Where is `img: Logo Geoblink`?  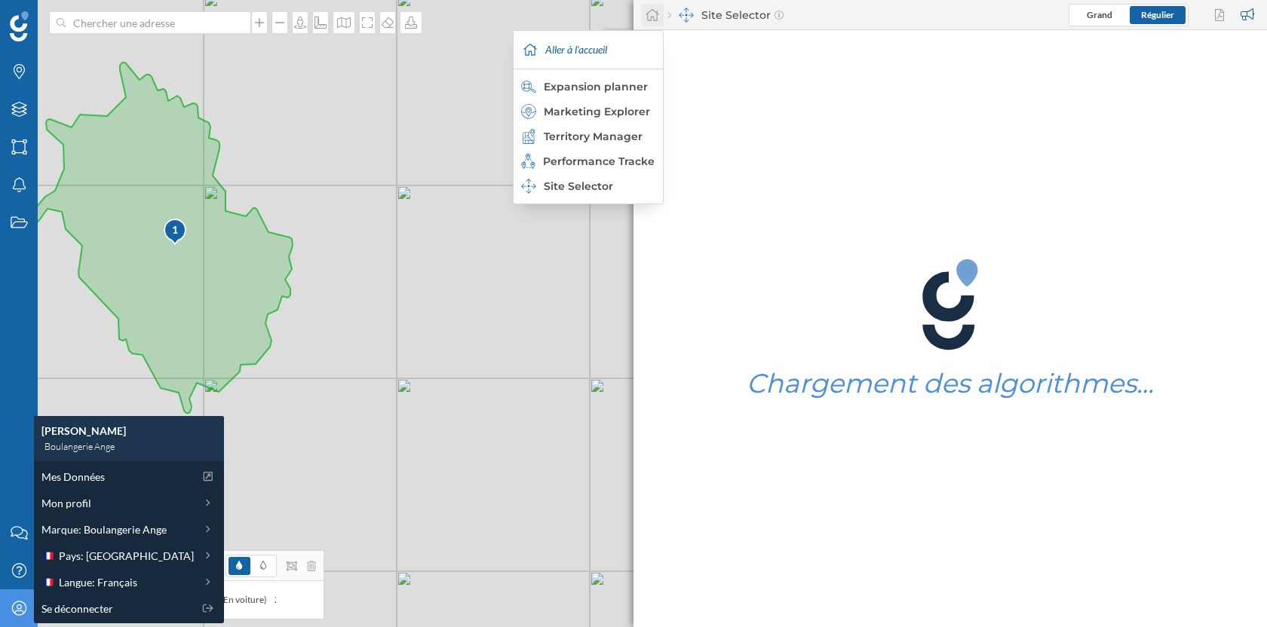
img: Logo Geoblink is located at coordinates (19, 26).